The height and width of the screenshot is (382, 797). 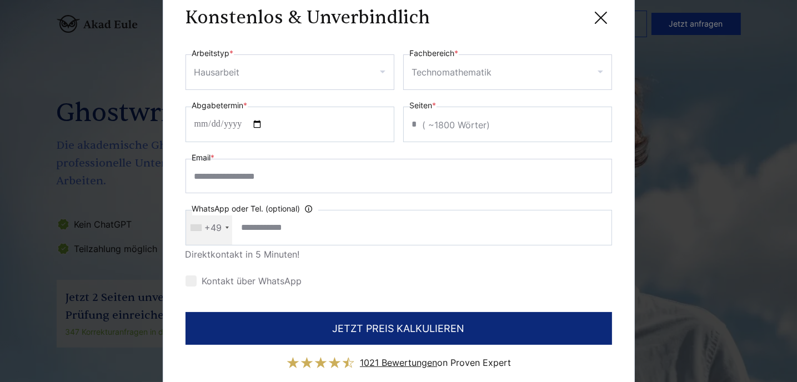 I want to click on label: WhatsApp oder Tel. (optional), so click(x=255, y=209).